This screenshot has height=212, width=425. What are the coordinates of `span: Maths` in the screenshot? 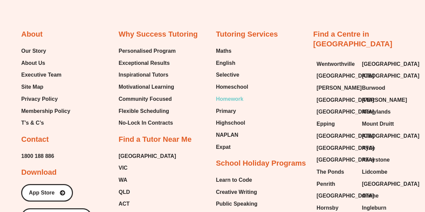 It's located at (224, 51).